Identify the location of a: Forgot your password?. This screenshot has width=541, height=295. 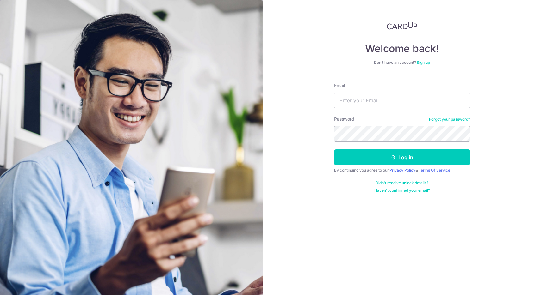
(449, 119).